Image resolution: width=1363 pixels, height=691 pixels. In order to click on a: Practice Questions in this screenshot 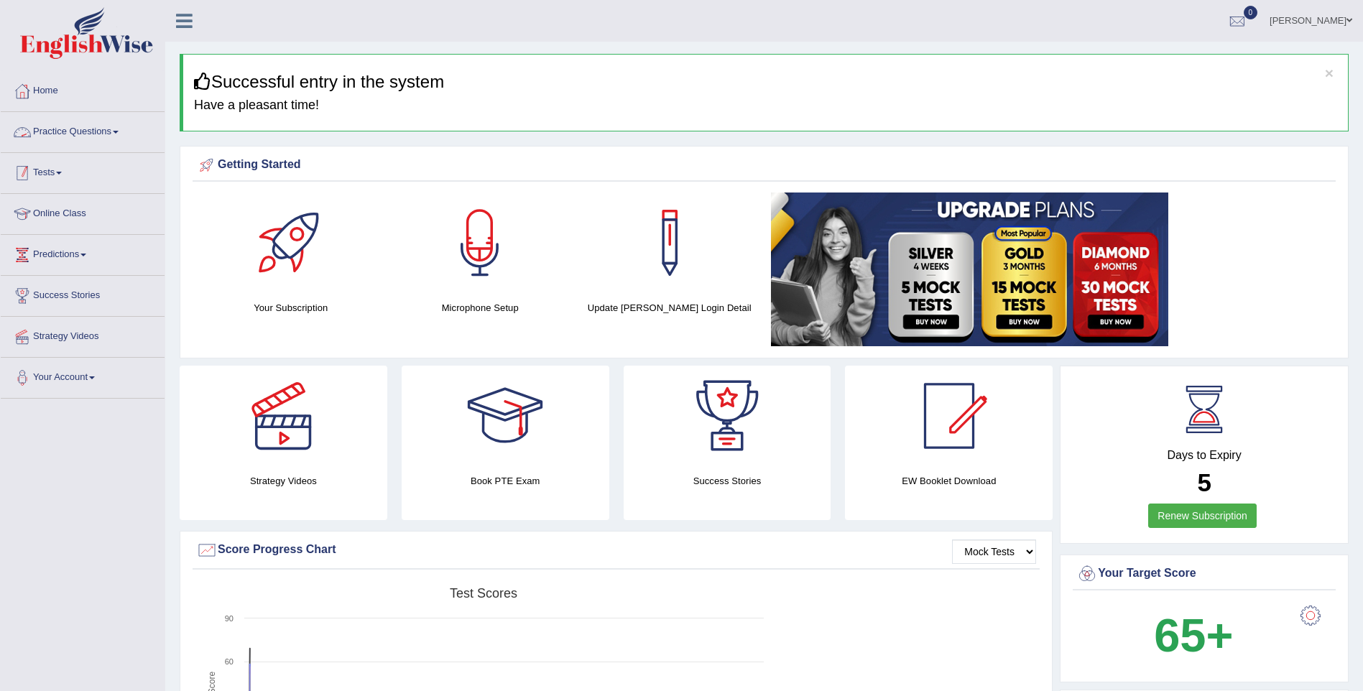, I will do `click(83, 130)`.